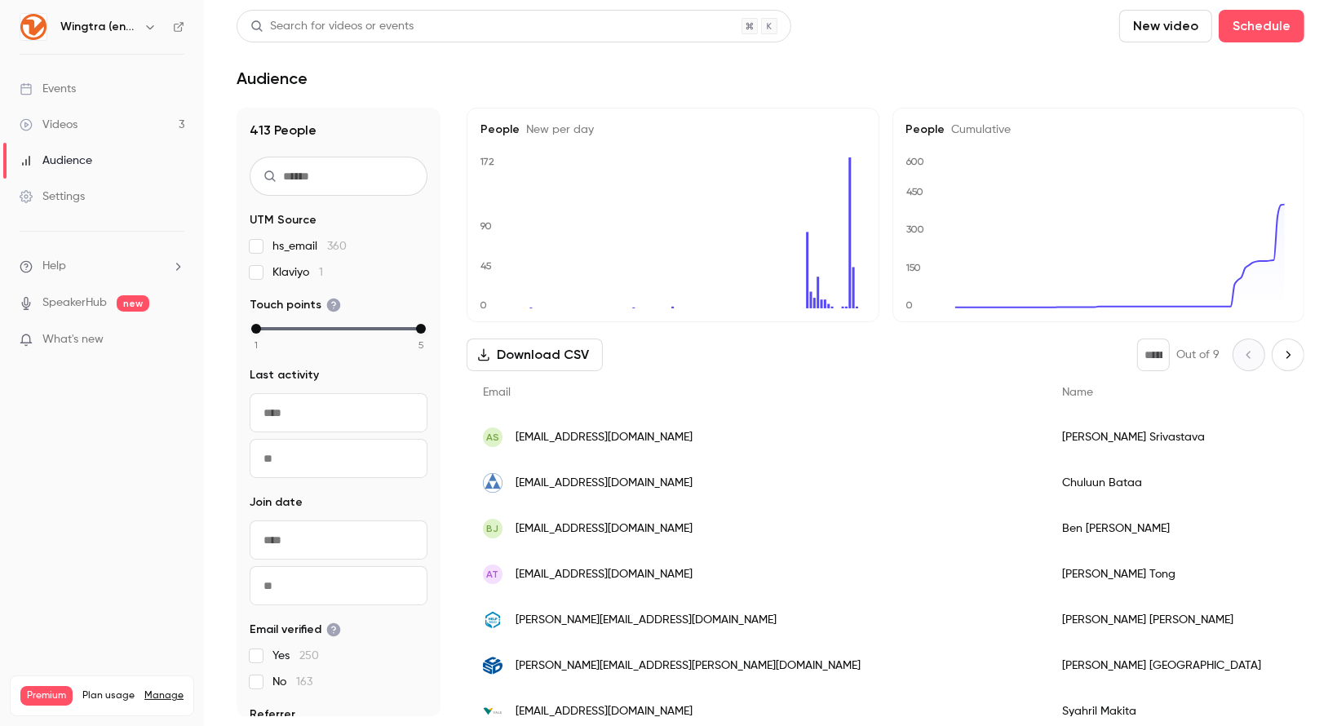 This screenshot has width=1337, height=726. I want to click on li: help-dropdown-opener, so click(102, 266).